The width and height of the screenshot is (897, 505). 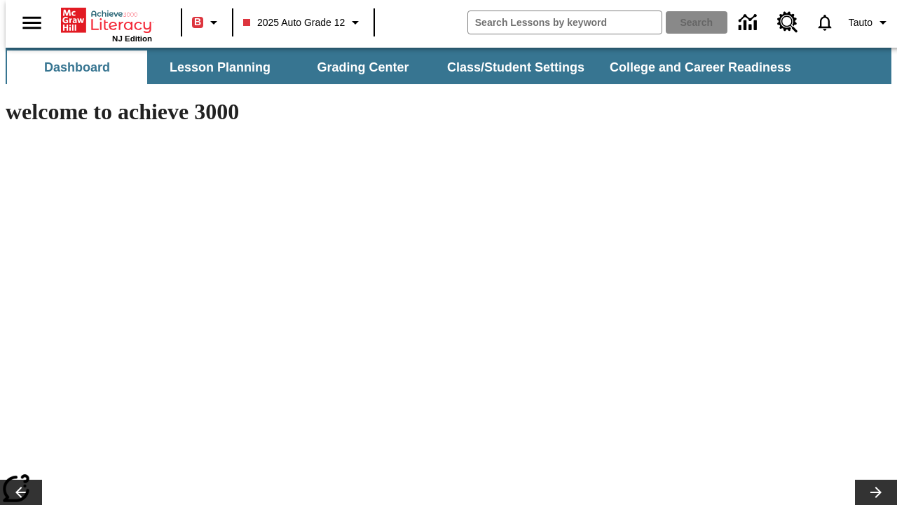 What do you see at coordinates (220, 67) in the screenshot?
I see `button: Lesson Planning` at bounding box center [220, 67].